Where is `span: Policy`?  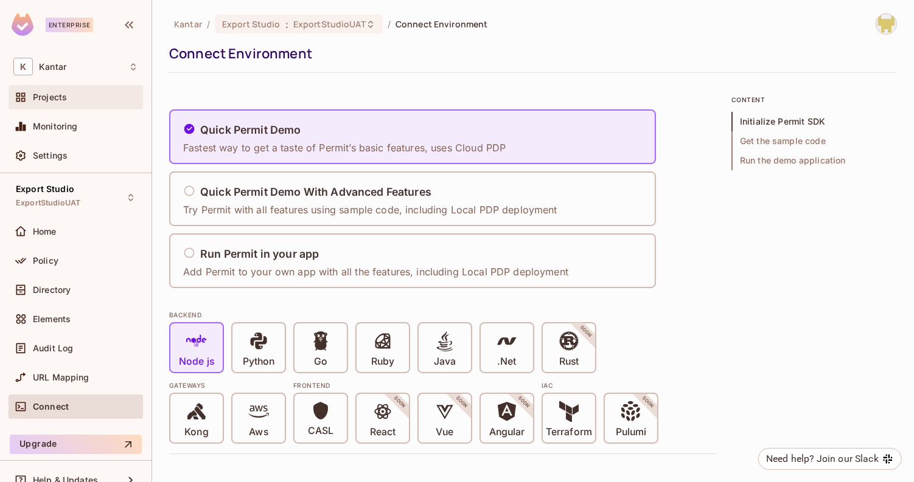
span: Policy is located at coordinates (46, 261).